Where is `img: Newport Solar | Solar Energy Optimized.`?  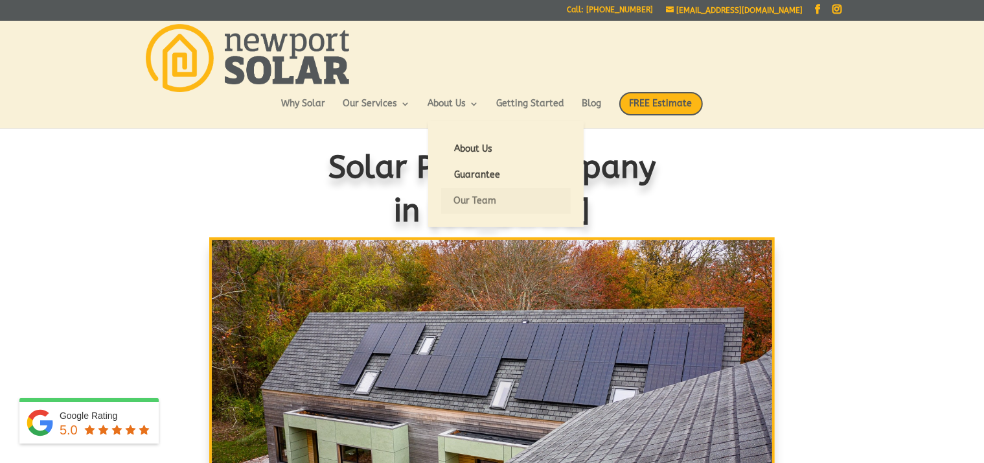 img: Newport Solar | Solar Energy Optimized. is located at coordinates (248, 58).